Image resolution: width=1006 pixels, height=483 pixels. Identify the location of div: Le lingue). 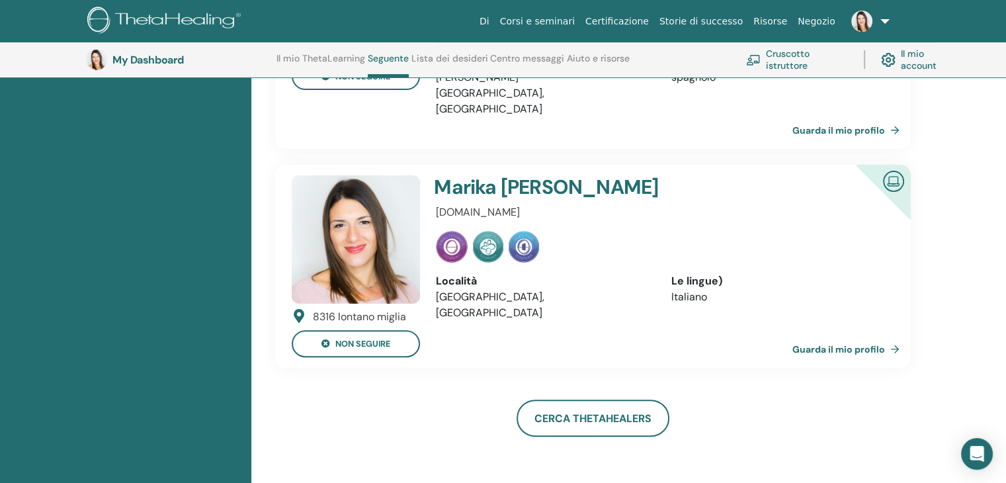
(779, 281).